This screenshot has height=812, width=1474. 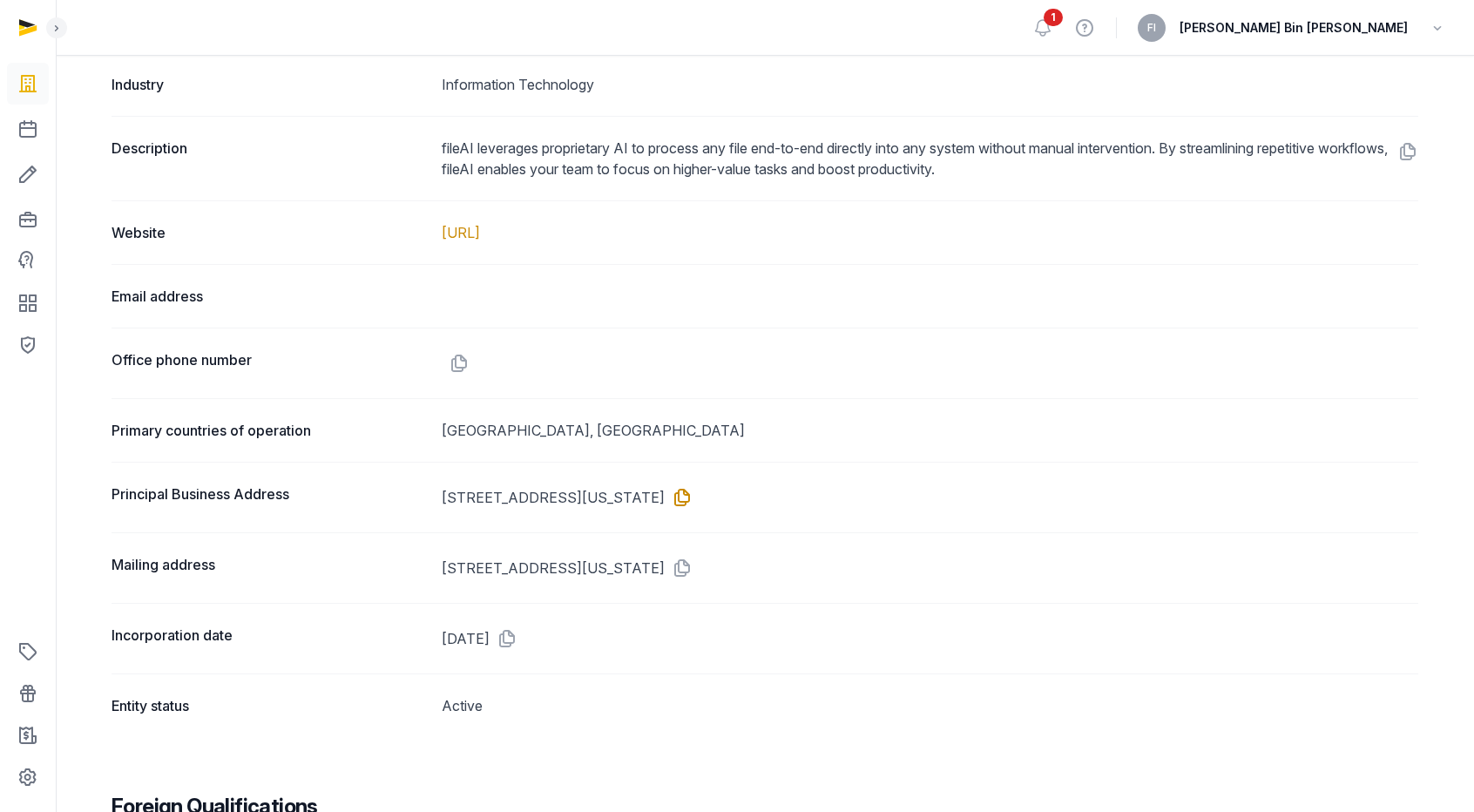 What do you see at coordinates (1053, 18) in the screenshot?
I see `span: 1` at bounding box center [1053, 18].